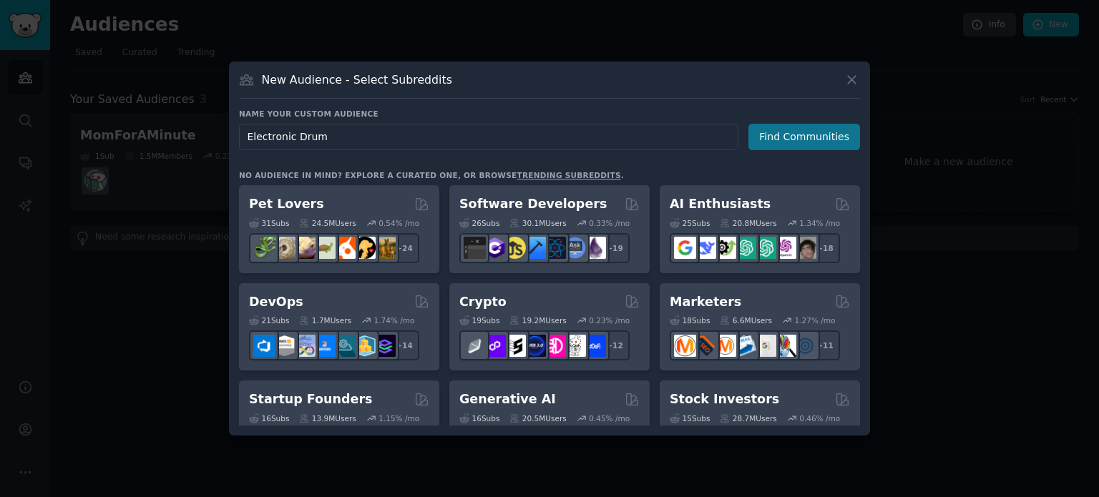  Describe the element at coordinates (269, 321) in the screenshot. I see `div: 21 Sub s` at that location.